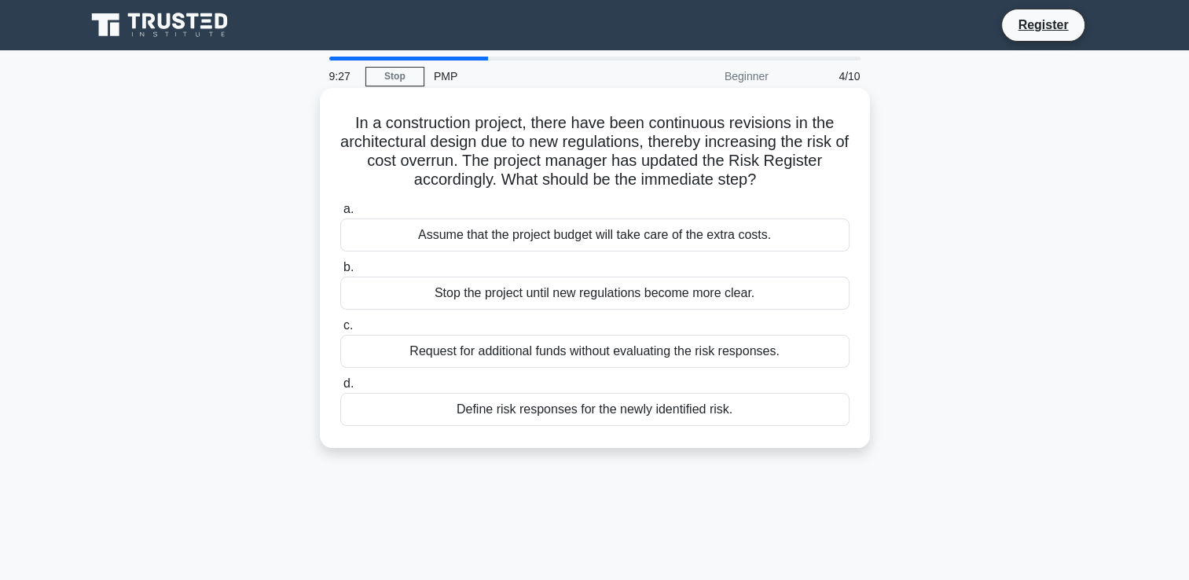 Image resolution: width=1189 pixels, height=580 pixels. I want to click on div: Stop the project until new regulations become more clear., so click(595, 293).